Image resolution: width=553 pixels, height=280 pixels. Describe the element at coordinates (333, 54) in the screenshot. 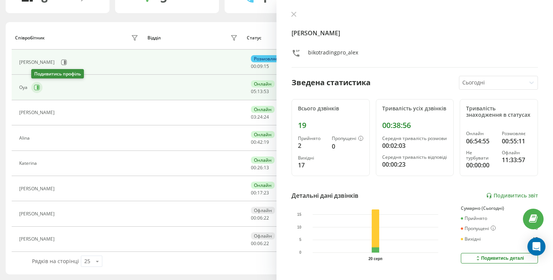

I see `div: bikotradingpro_alex` at that location.